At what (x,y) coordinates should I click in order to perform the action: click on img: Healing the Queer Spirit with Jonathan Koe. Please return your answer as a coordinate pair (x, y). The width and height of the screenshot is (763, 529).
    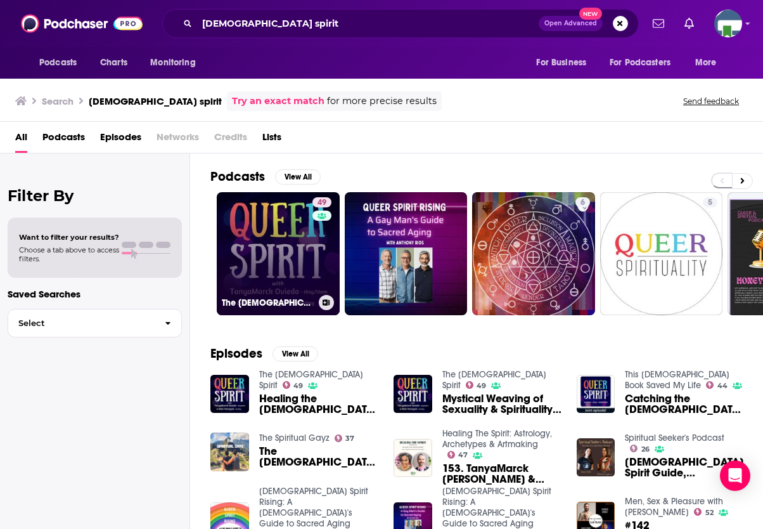
    Looking at the image, I should click on (230, 394).